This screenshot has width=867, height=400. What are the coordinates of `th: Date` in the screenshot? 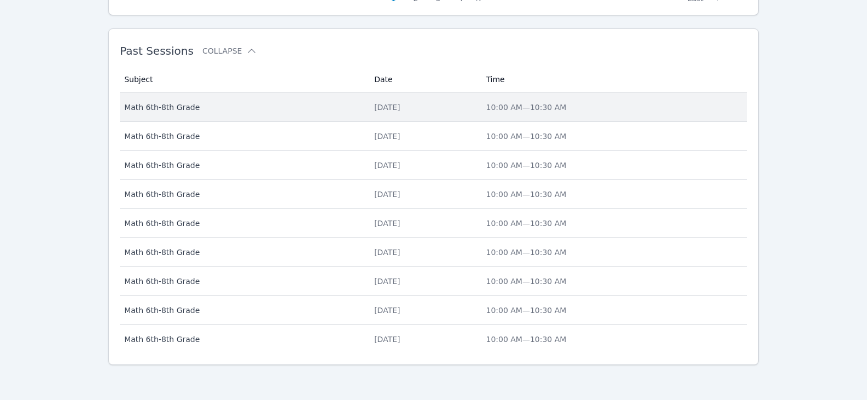 It's located at (423, 79).